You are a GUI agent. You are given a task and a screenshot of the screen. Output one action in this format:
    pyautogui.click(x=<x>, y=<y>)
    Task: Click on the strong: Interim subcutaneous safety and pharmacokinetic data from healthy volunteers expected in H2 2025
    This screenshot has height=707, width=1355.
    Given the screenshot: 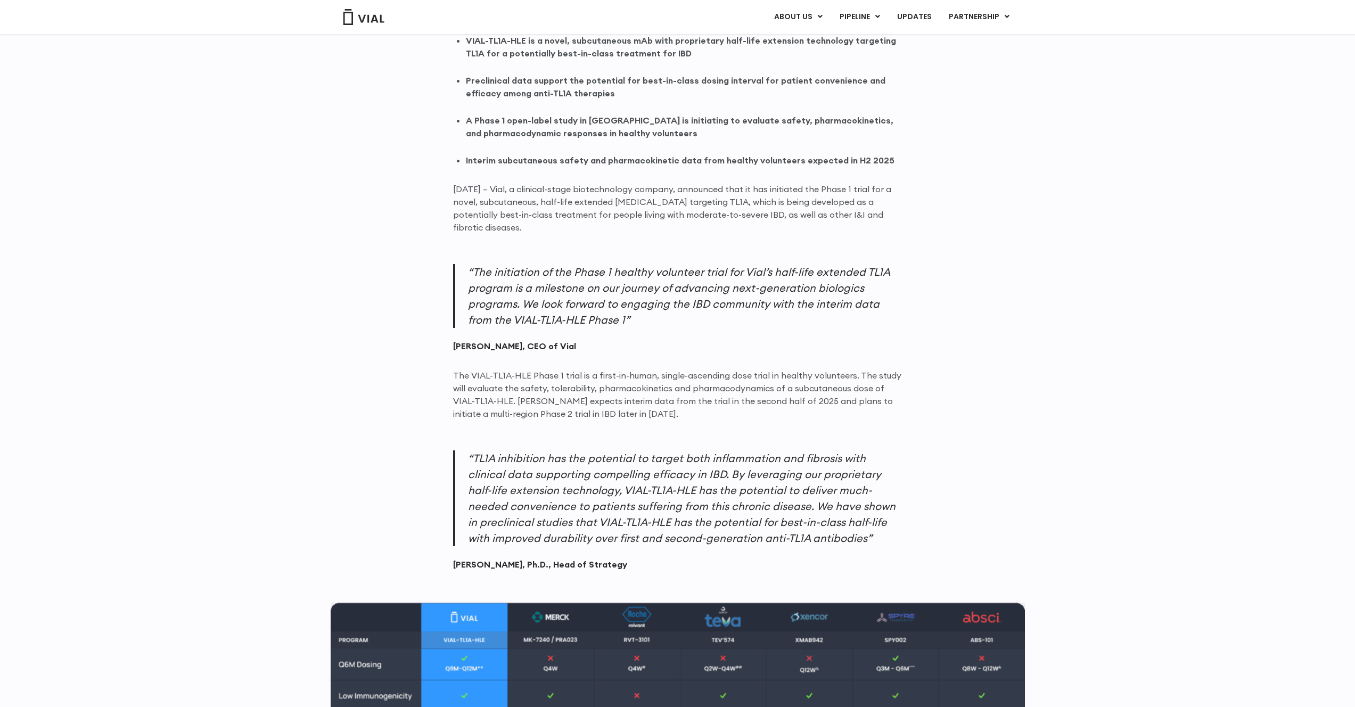 What is the action you would take?
    pyautogui.click(x=680, y=160)
    